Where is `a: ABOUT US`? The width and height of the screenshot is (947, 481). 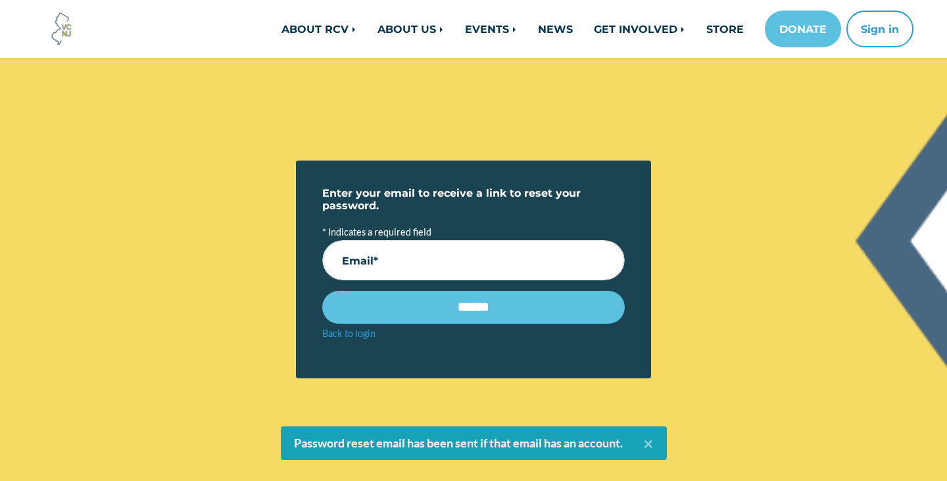
a: ABOUT US is located at coordinates (411, 29).